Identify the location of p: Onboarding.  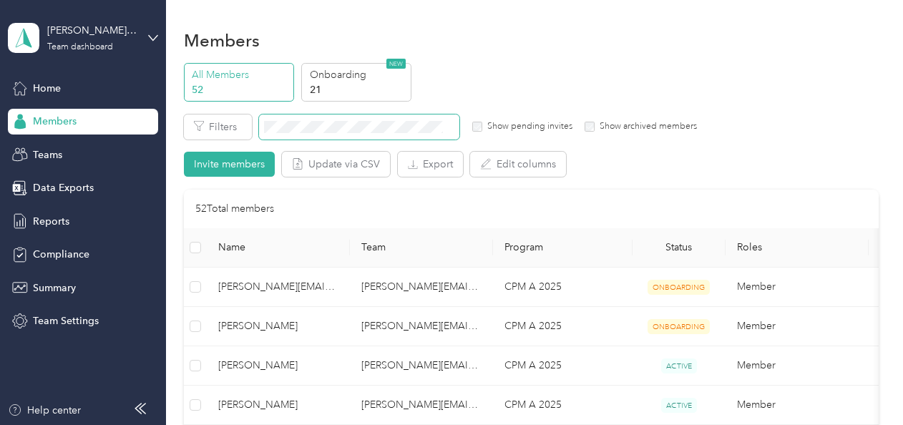
(359, 74).